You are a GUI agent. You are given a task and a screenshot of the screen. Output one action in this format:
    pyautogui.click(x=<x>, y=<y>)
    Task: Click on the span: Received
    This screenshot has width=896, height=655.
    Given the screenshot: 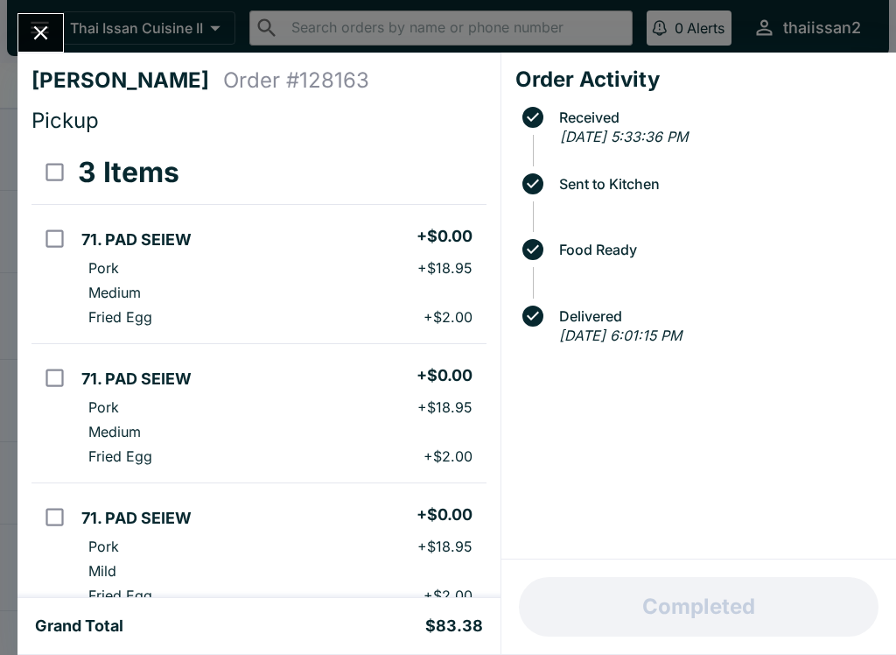 What is the action you would take?
    pyautogui.click(x=716, y=117)
    